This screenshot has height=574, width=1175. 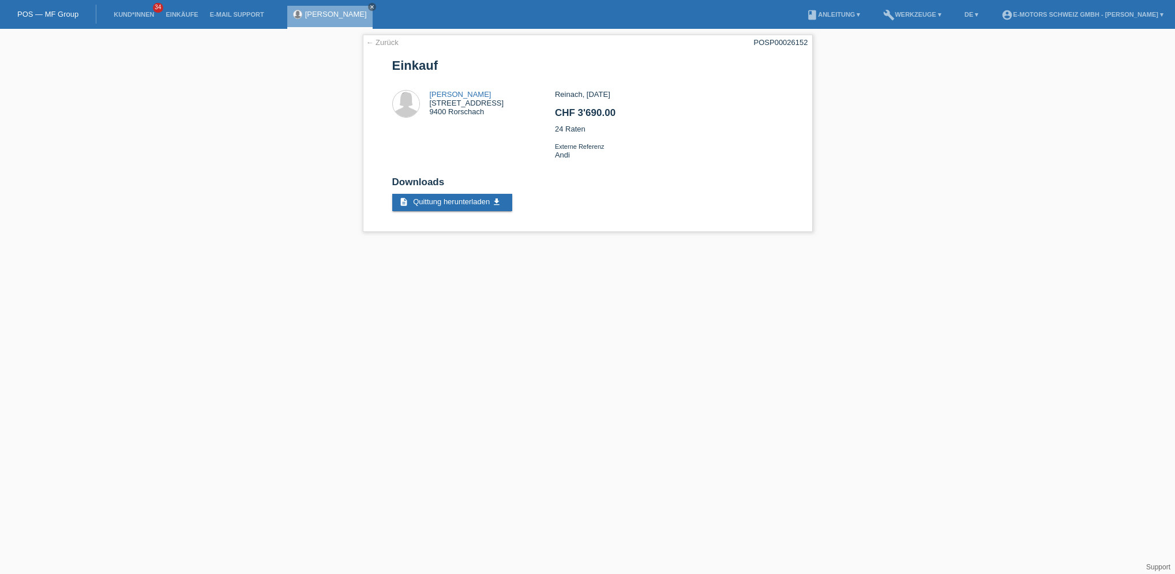 I want to click on span: Quittung herunterladen, so click(x=451, y=201).